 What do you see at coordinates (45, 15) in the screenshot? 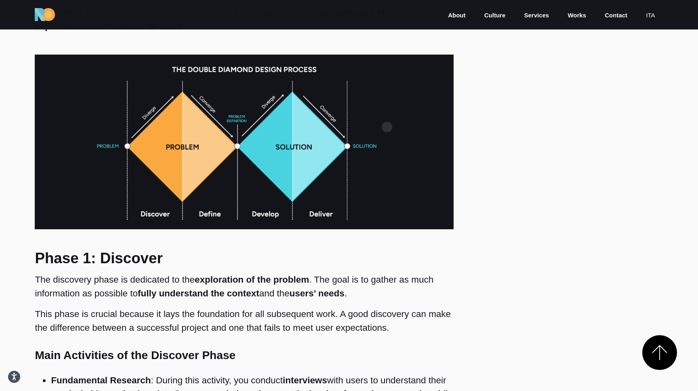
I see `img: Ride On Agency Logo` at bounding box center [45, 15].